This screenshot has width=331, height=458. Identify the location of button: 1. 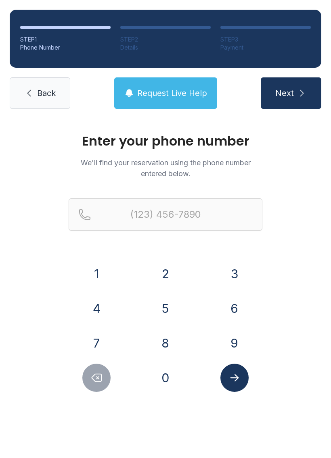
(96, 274).